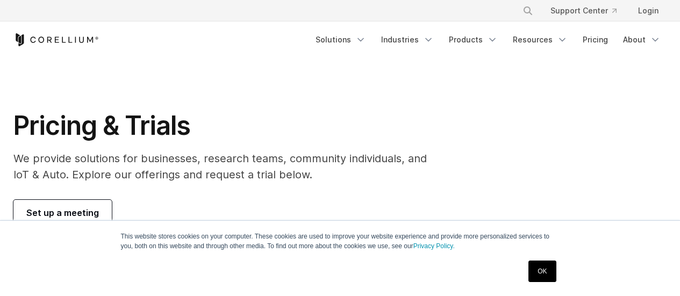 Image resolution: width=680 pixels, height=296 pixels. I want to click on a: Solutions, so click(341, 40).